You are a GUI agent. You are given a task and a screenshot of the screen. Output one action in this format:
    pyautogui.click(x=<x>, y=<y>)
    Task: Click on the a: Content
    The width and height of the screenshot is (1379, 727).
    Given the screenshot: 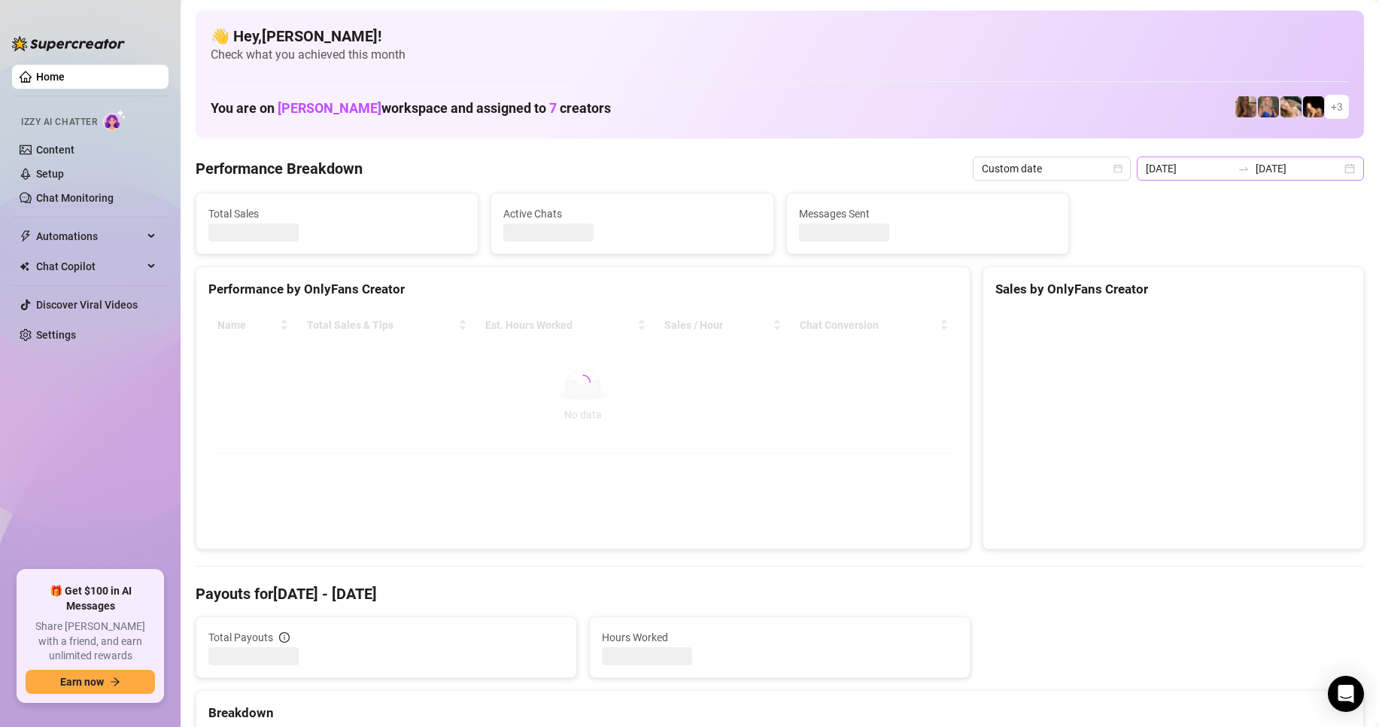 What is the action you would take?
    pyautogui.click(x=55, y=150)
    